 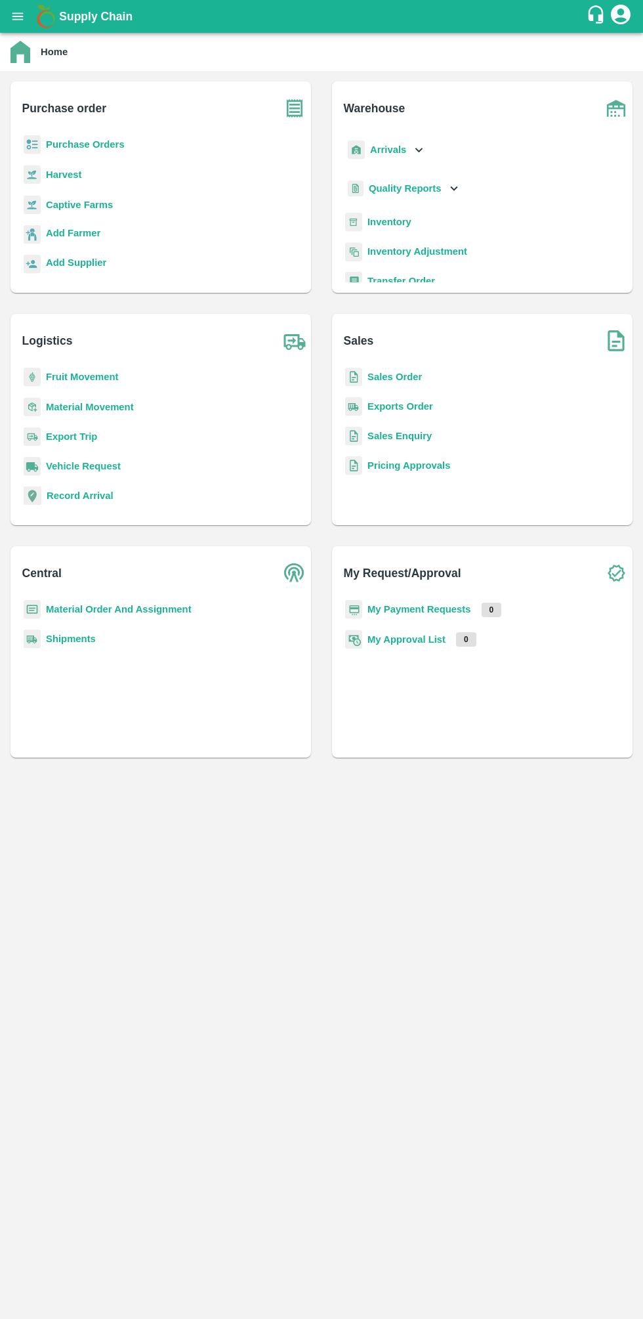 What do you see at coordinates (64, 108) in the screenshot?
I see `b: Purchase order` at bounding box center [64, 108].